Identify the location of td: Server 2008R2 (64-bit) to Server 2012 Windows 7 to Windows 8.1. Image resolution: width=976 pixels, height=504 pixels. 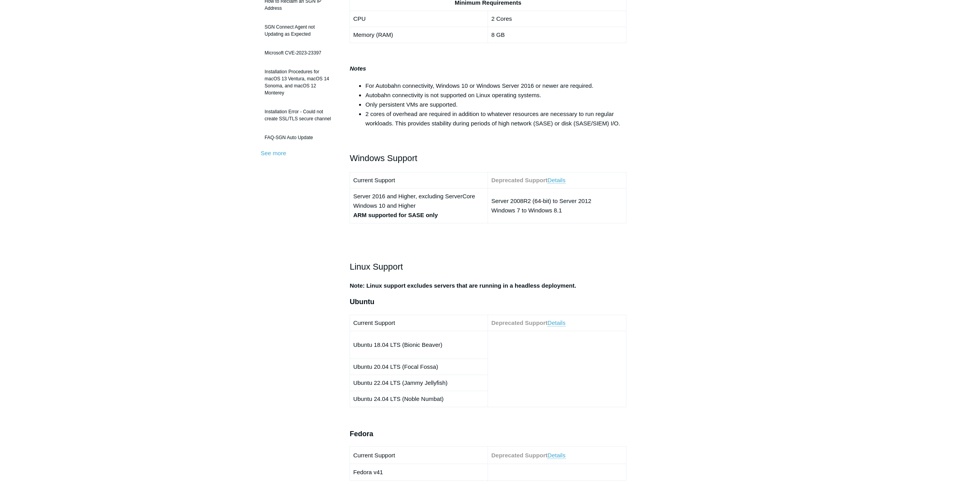
(557, 206).